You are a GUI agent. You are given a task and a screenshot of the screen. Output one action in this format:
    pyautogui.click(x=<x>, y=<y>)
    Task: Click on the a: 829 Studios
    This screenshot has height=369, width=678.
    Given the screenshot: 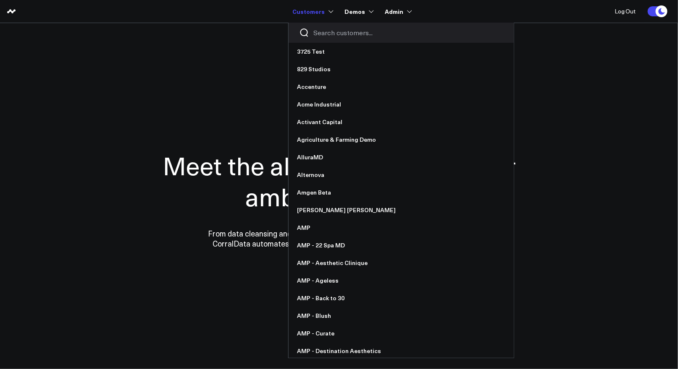 What is the action you would take?
    pyautogui.click(x=401, y=69)
    